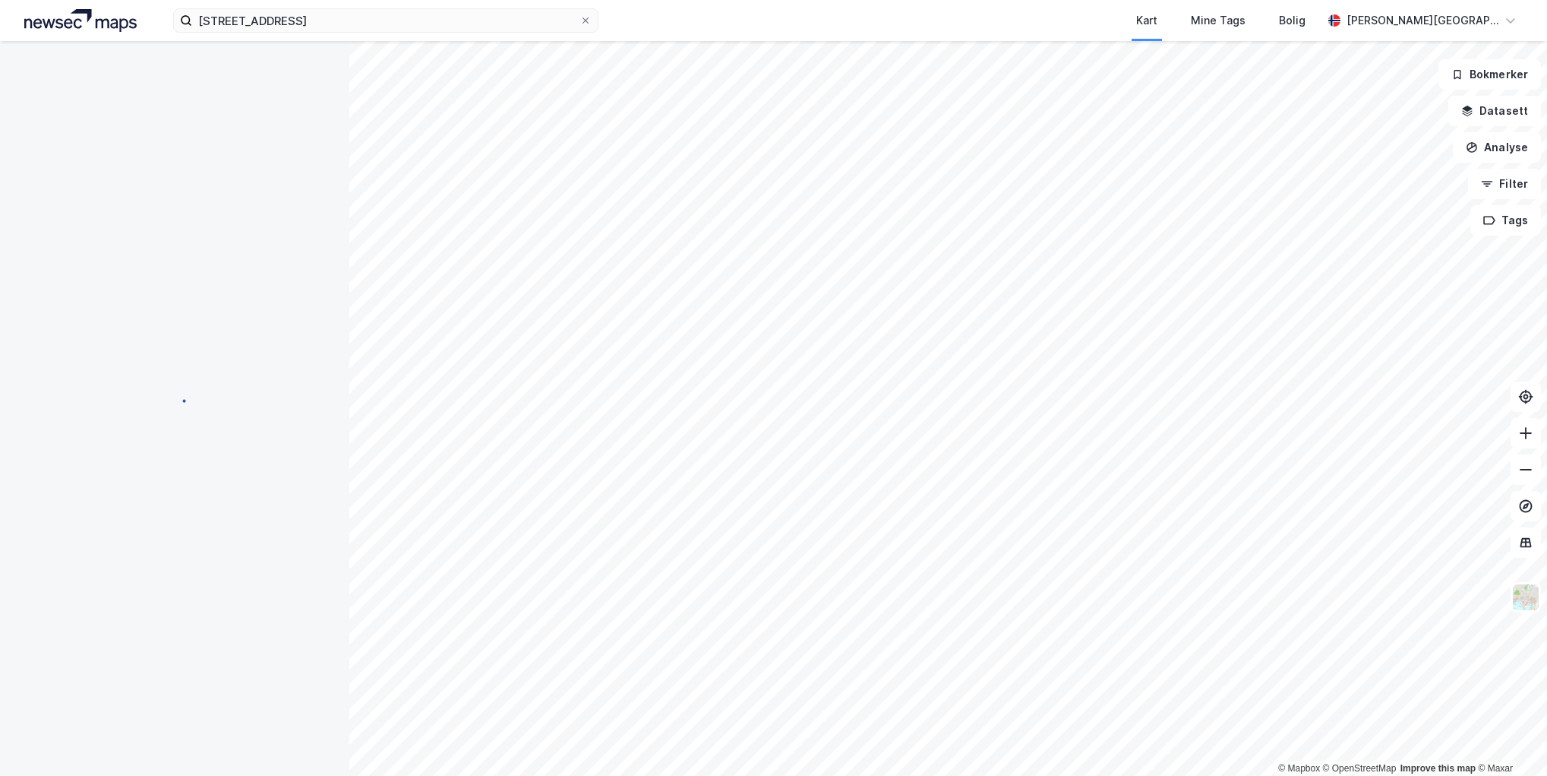  What do you see at coordinates (175, 400) in the screenshot?
I see `img: spinner.a6d8c91a73a9ac5275cf975e30b51cfb.svg` at bounding box center [175, 400].